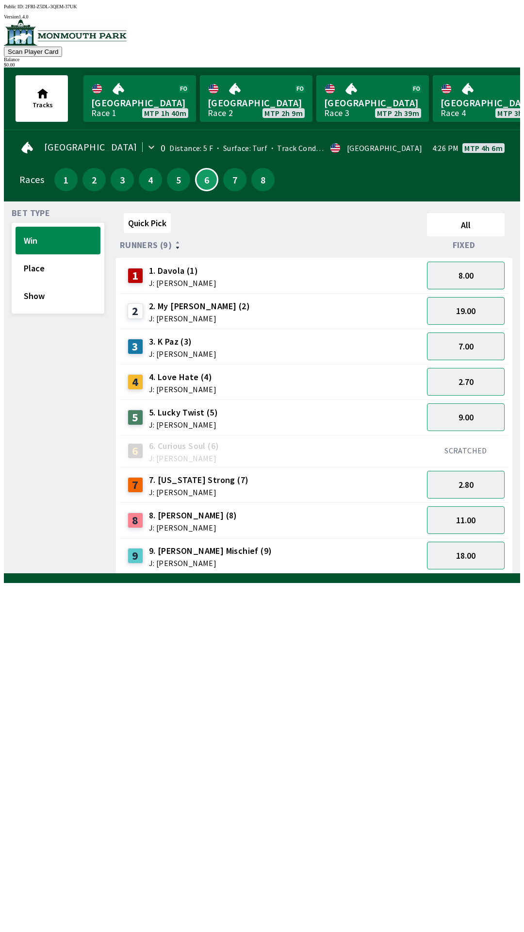 The height and width of the screenshot is (932, 524). I want to click on span: 18.00, so click(466, 555).